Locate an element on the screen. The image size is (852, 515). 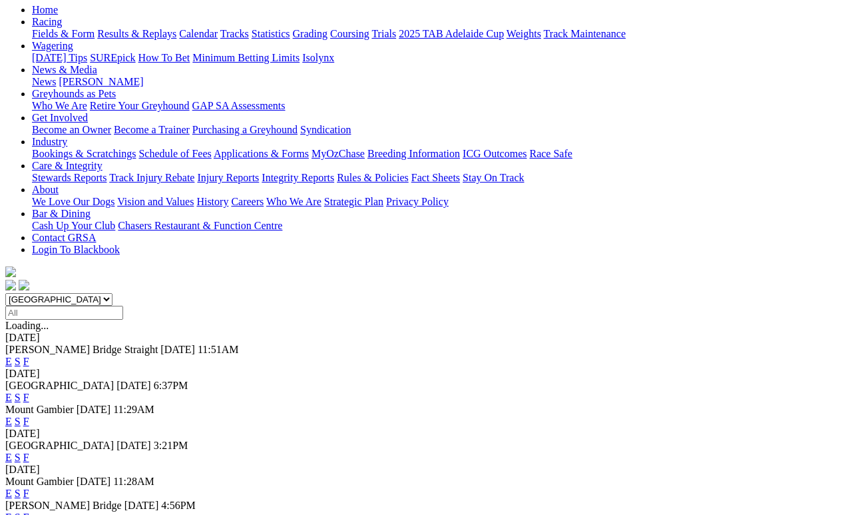
a: Racing is located at coordinates (47, 21).